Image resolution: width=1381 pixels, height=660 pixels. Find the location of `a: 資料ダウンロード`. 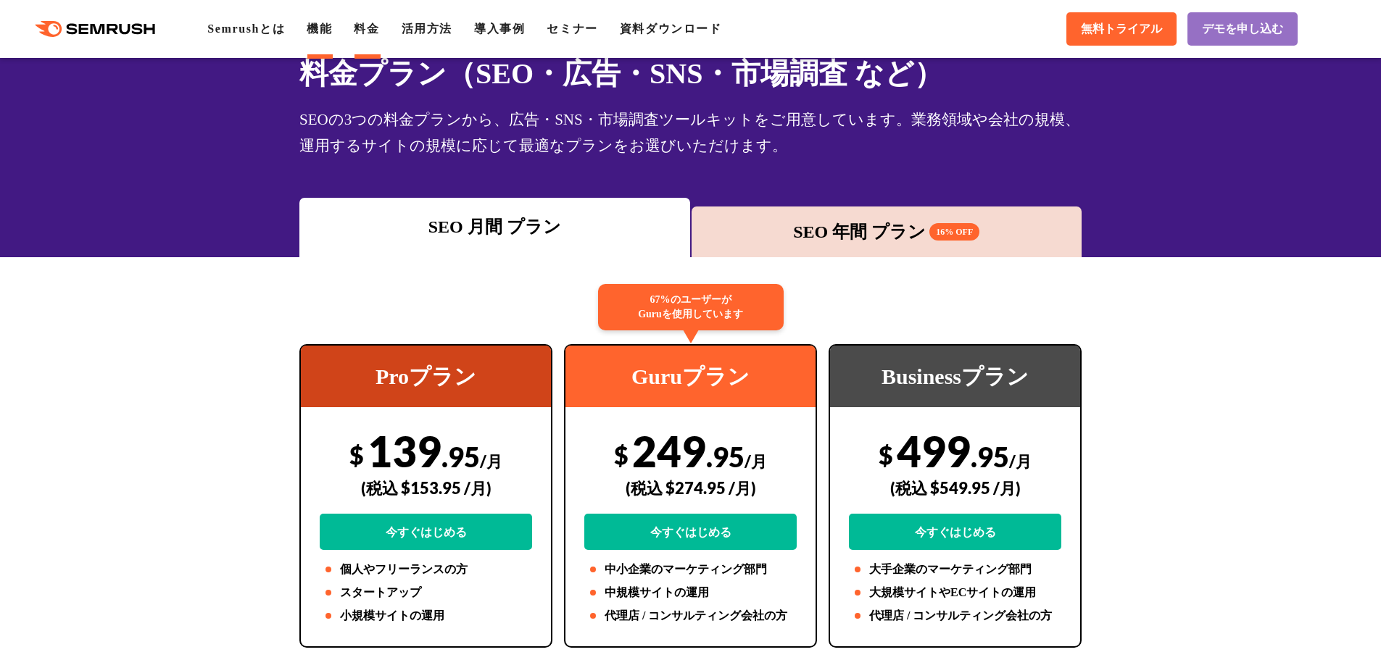

a: 資料ダウンロード is located at coordinates (670, 28).